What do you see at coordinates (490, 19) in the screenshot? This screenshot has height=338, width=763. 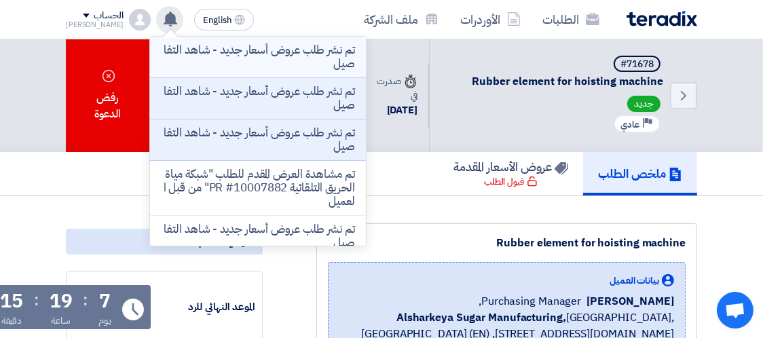 I see `a: الأوردرات` at bounding box center [490, 19].